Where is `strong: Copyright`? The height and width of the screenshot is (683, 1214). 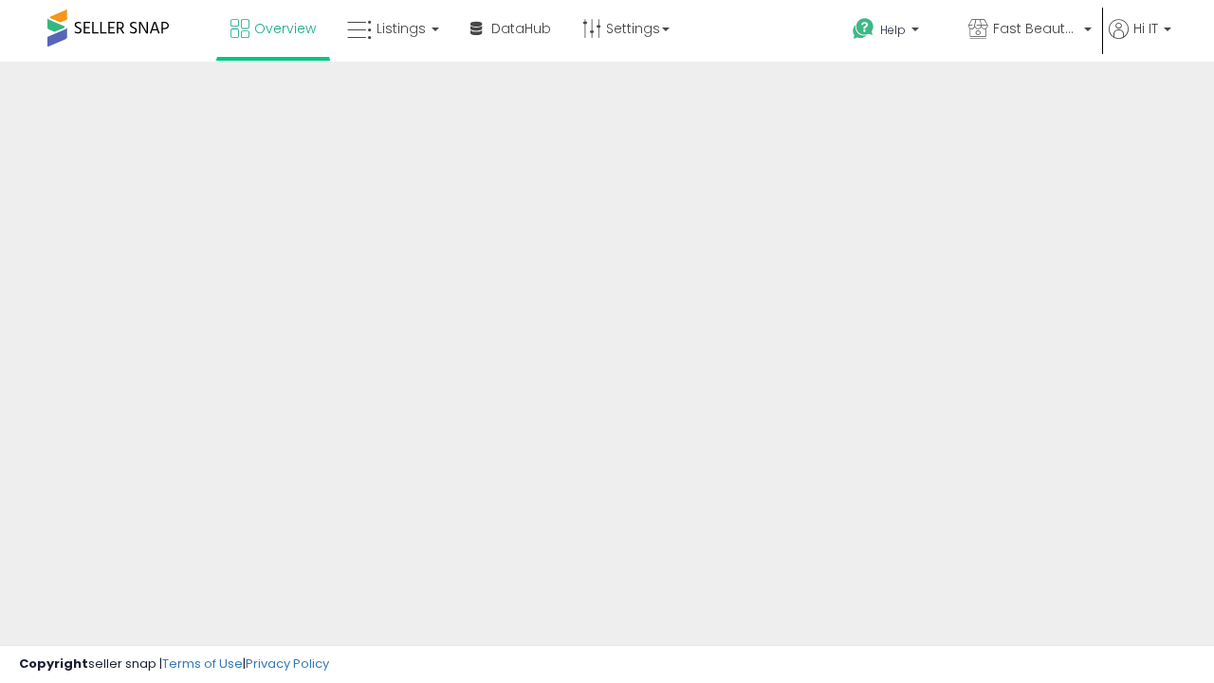 strong: Copyright is located at coordinates (53, 663).